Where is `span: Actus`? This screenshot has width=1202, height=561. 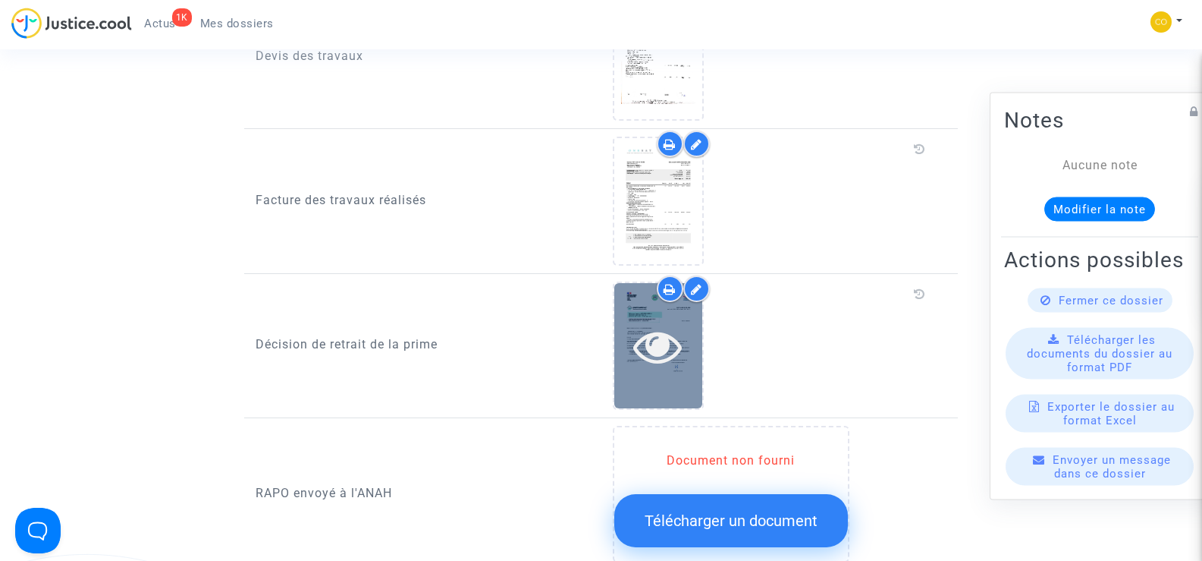 span: Actus is located at coordinates (160, 24).